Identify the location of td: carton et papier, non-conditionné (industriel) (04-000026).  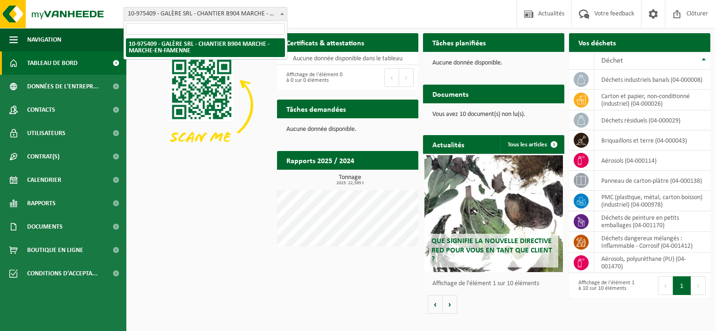
(652, 100).